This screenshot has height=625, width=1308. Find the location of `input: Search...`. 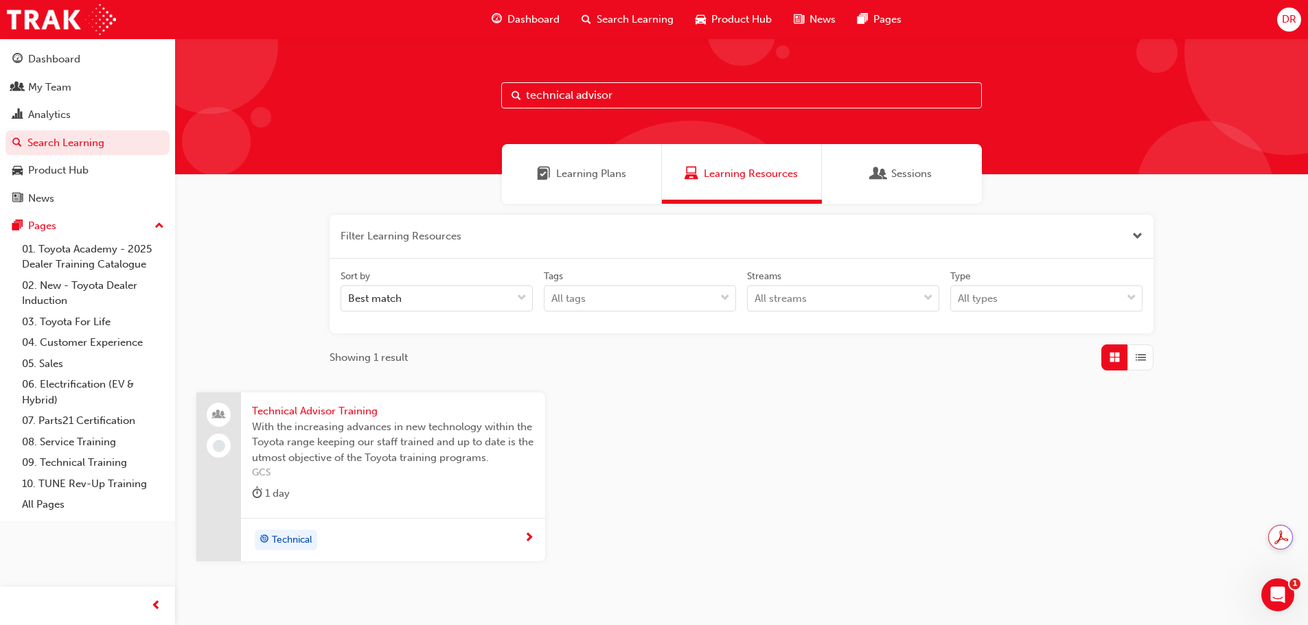

input: Search... is located at coordinates (741, 95).